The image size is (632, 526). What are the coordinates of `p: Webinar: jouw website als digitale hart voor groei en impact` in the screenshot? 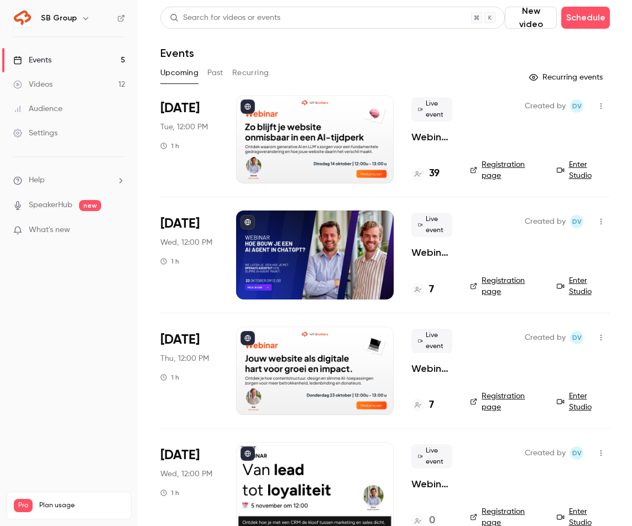 It's located at (432, 369).